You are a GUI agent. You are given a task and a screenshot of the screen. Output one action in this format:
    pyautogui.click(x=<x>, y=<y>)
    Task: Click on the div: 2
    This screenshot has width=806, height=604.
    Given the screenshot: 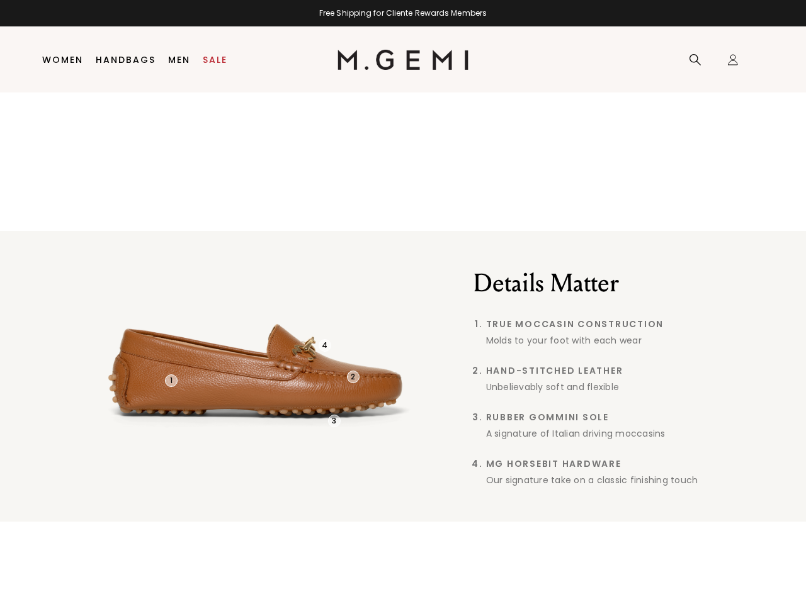 What is the action you would take?
    pyautogui.click(x=353, y=377)
    